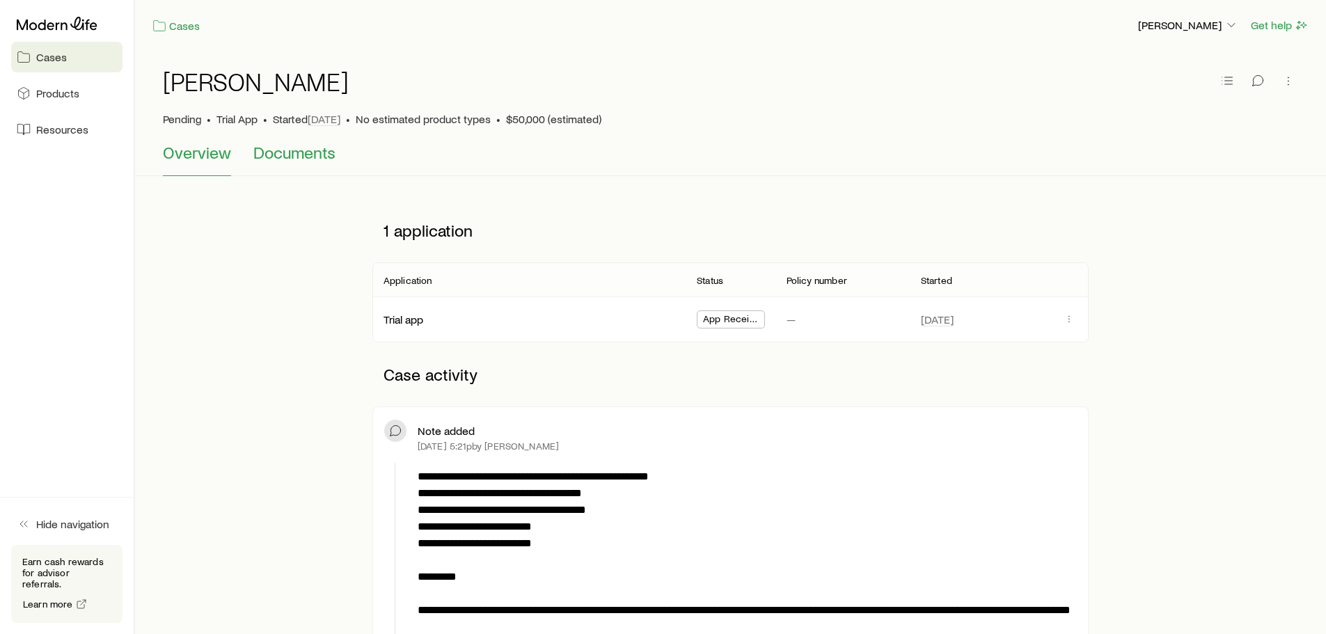  What do you see at coordinates (730, 374) in the screenshot?
I see `p: Case activity` at bounding box center [730, 374].